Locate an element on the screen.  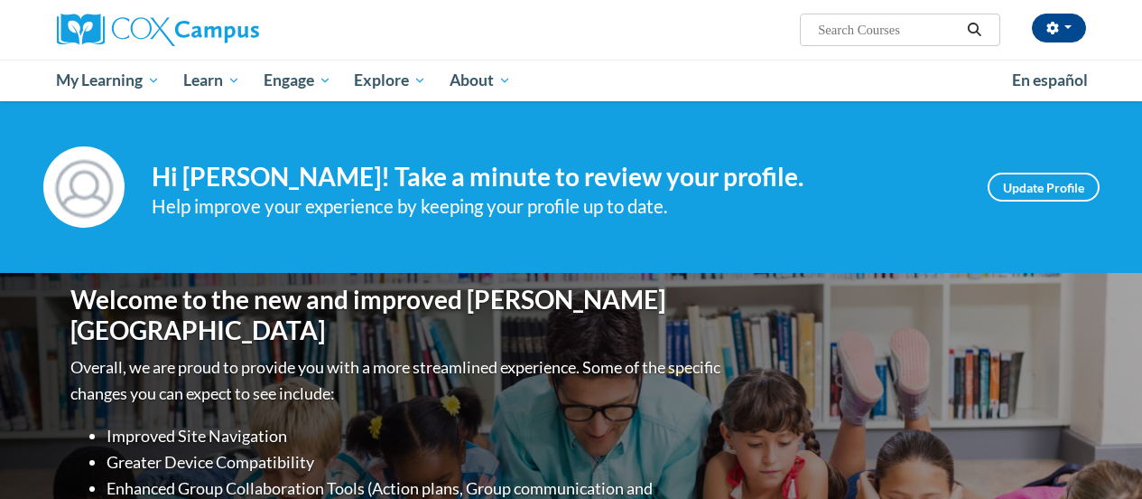
span: En español is located at coordinates (1050, 79).